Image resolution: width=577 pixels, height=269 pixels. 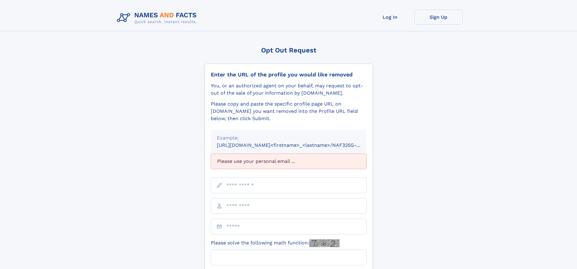 I want to click on div: Please use your personal email ..., so click(x=289, y=161).